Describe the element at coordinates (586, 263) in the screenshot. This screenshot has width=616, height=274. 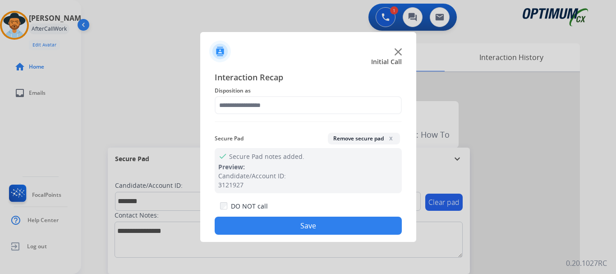
I see `p: 0.20.1027RC` at that location.